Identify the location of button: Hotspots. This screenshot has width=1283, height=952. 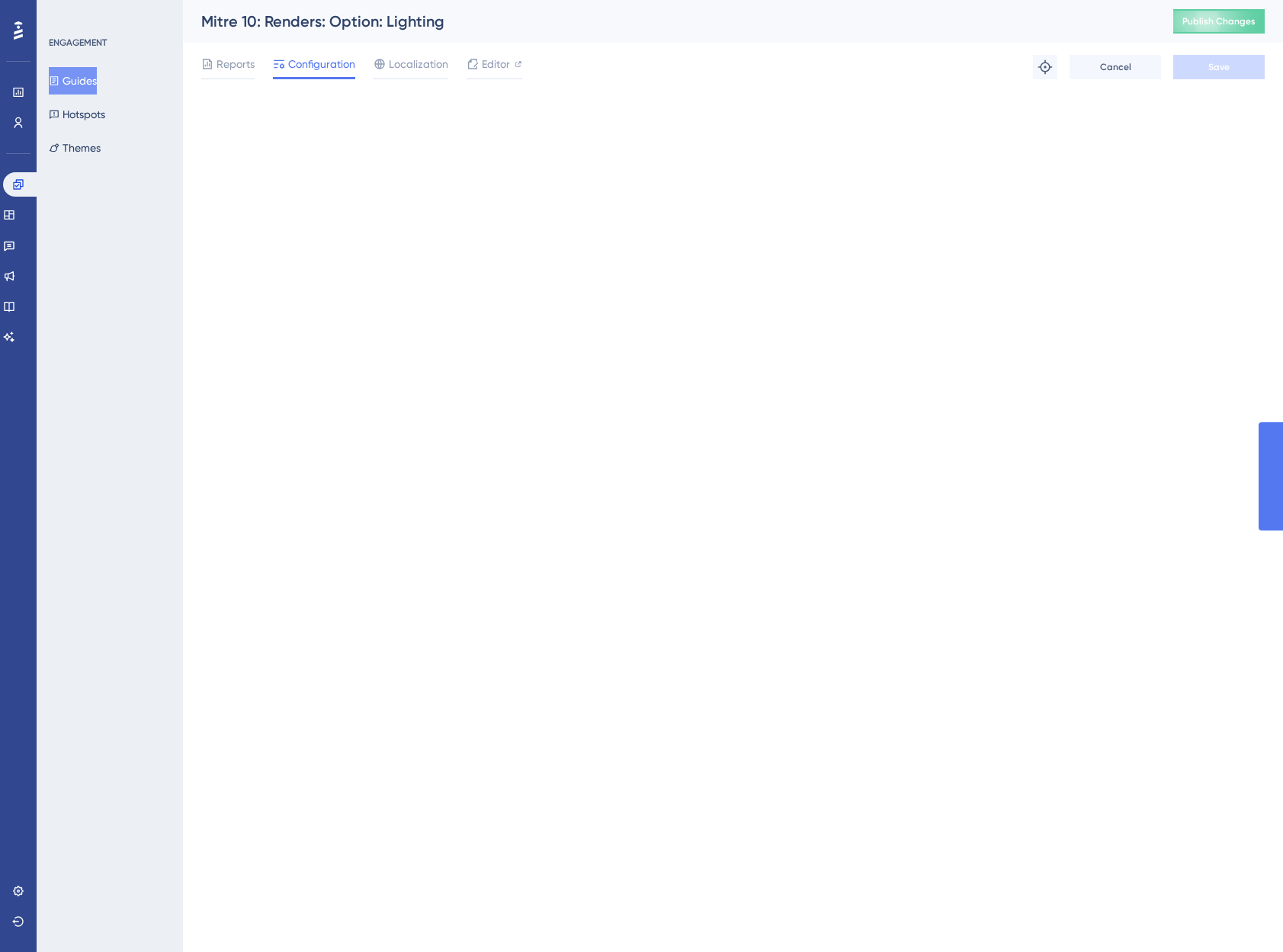
(77, 115).